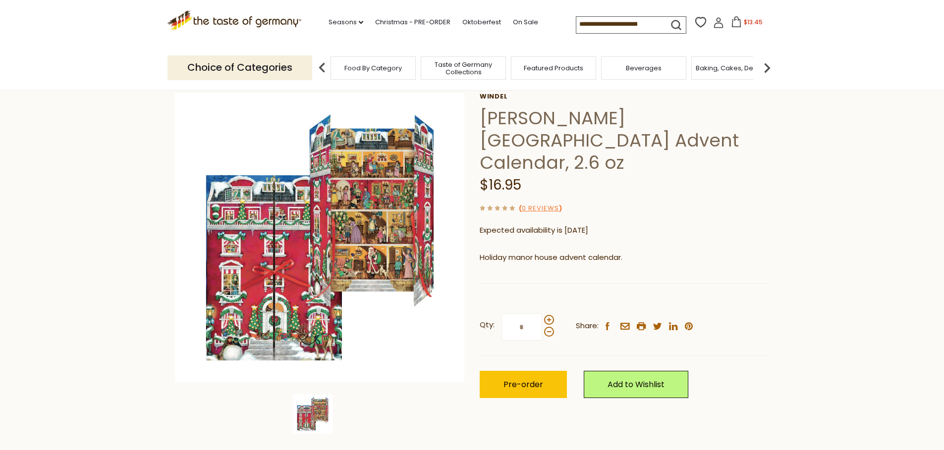 The height and width of the screenshot is (450, 944). Describe the element at coordinates (734, 68) in the screenshot. I see `a: Baking, Cakes, Desserts` at that location.